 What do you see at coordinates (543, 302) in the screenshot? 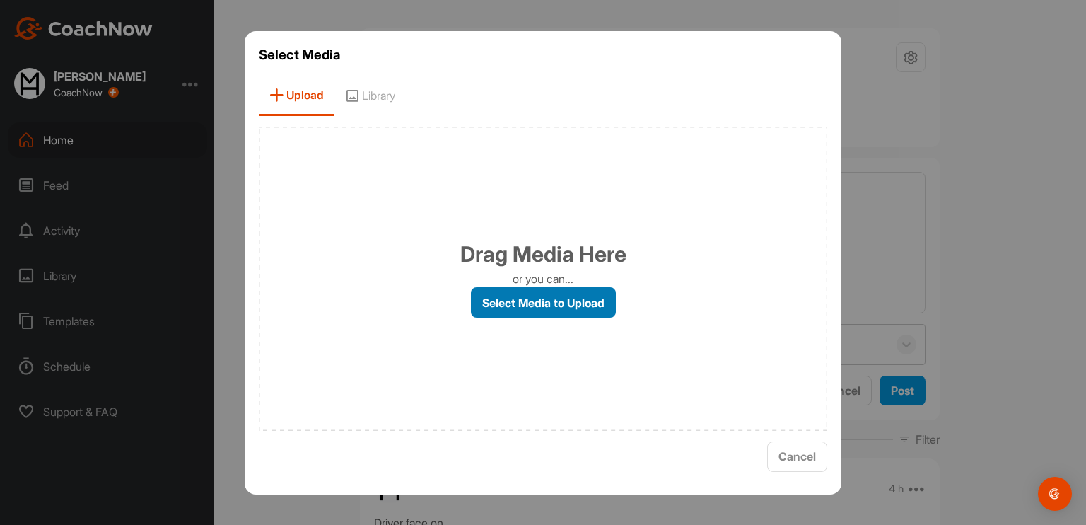
I see `label: Select Media to Upload` at bounding box center [543, 302].